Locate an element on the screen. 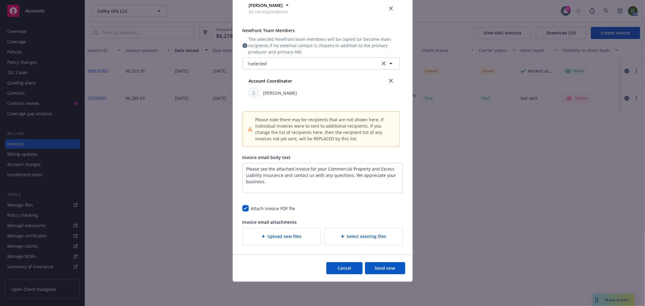  strong: Account Coordinator is located at coordinates (270, 81).